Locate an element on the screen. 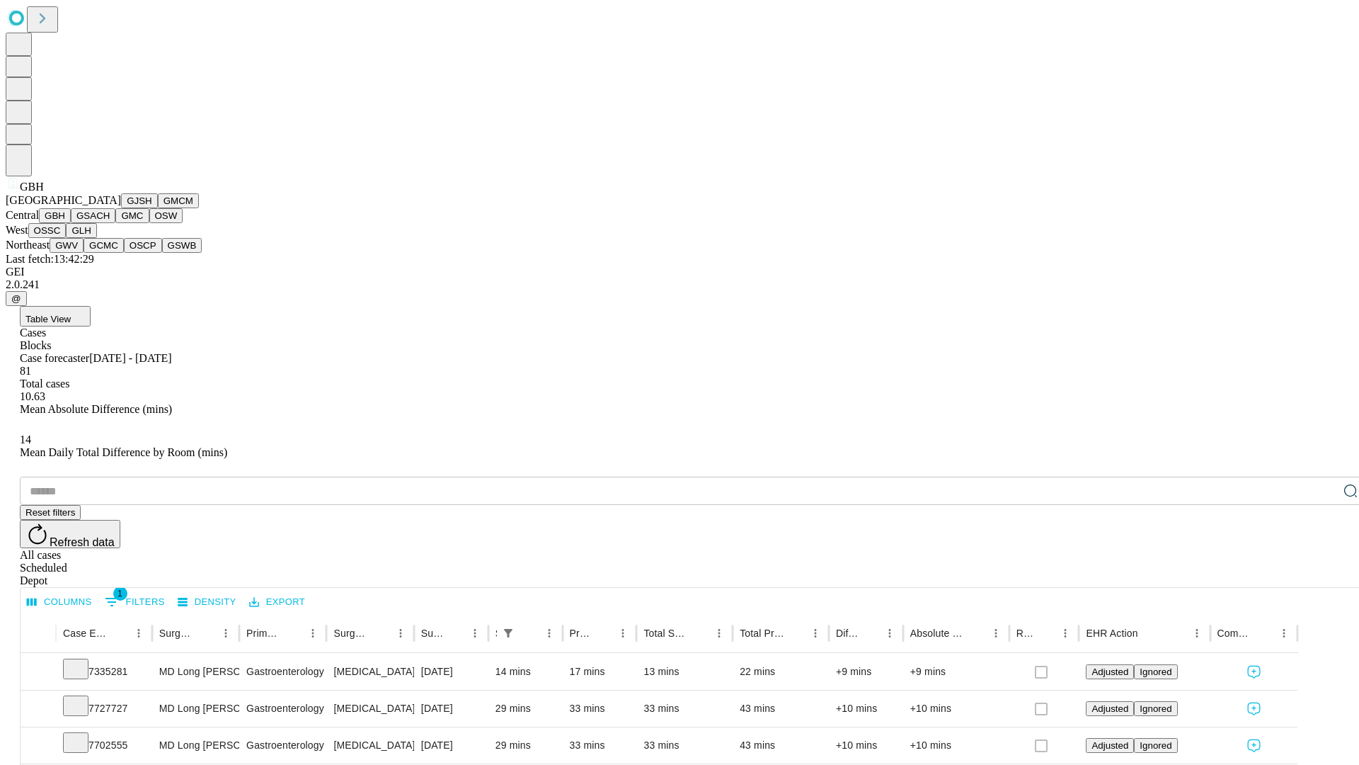 The image size is (1359, 765). div: Absolute Difference is located at coordinates (937, 633).